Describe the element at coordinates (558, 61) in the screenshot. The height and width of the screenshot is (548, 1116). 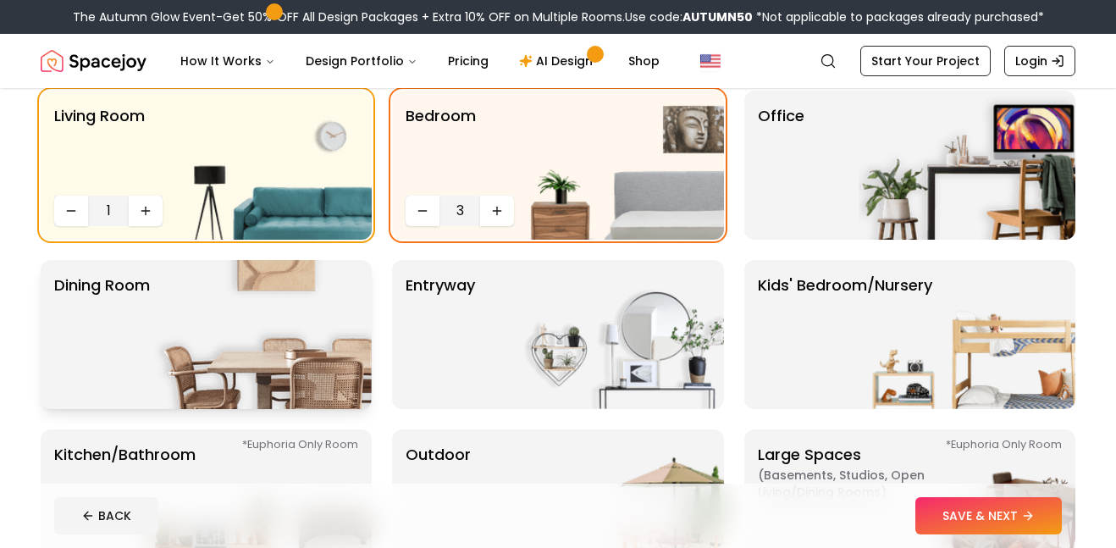
I see `nav: Global` at that location.